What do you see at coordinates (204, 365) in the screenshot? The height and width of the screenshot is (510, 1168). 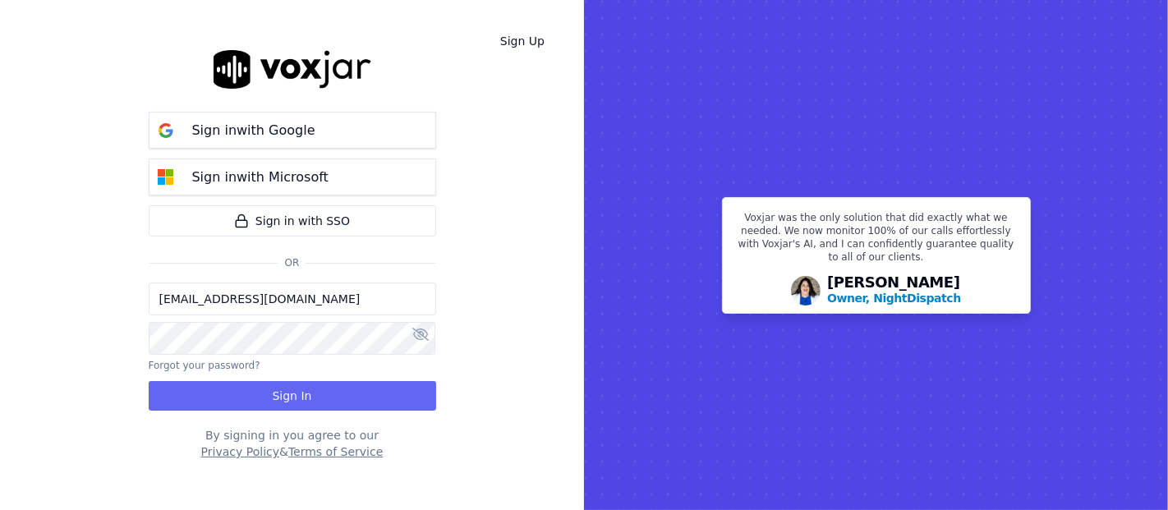 I see `button: Forgot your password?` at bounding box center [204, 365].